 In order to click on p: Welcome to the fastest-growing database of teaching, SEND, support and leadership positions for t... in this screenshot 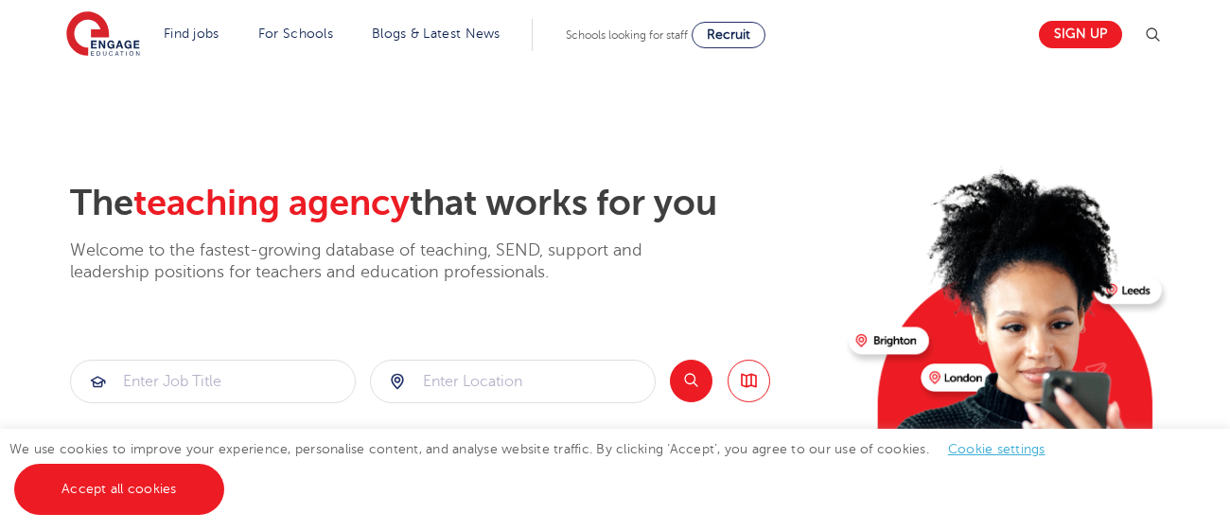, I will do `click(382, 261)`.